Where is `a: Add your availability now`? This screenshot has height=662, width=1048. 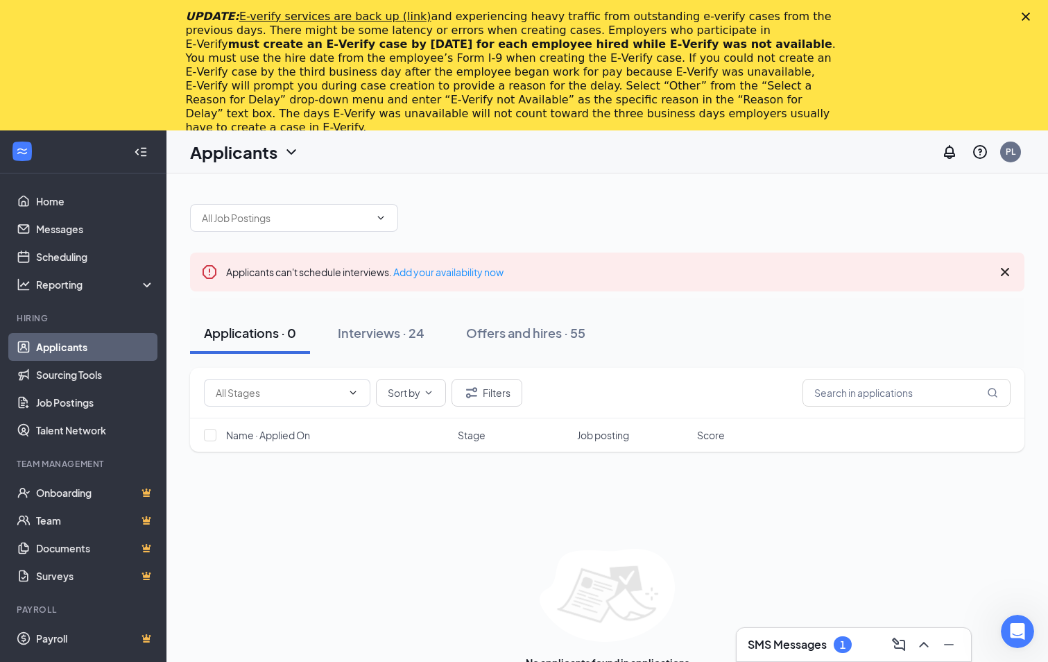
a: Add your availability now is located at coordinates (448, 272).